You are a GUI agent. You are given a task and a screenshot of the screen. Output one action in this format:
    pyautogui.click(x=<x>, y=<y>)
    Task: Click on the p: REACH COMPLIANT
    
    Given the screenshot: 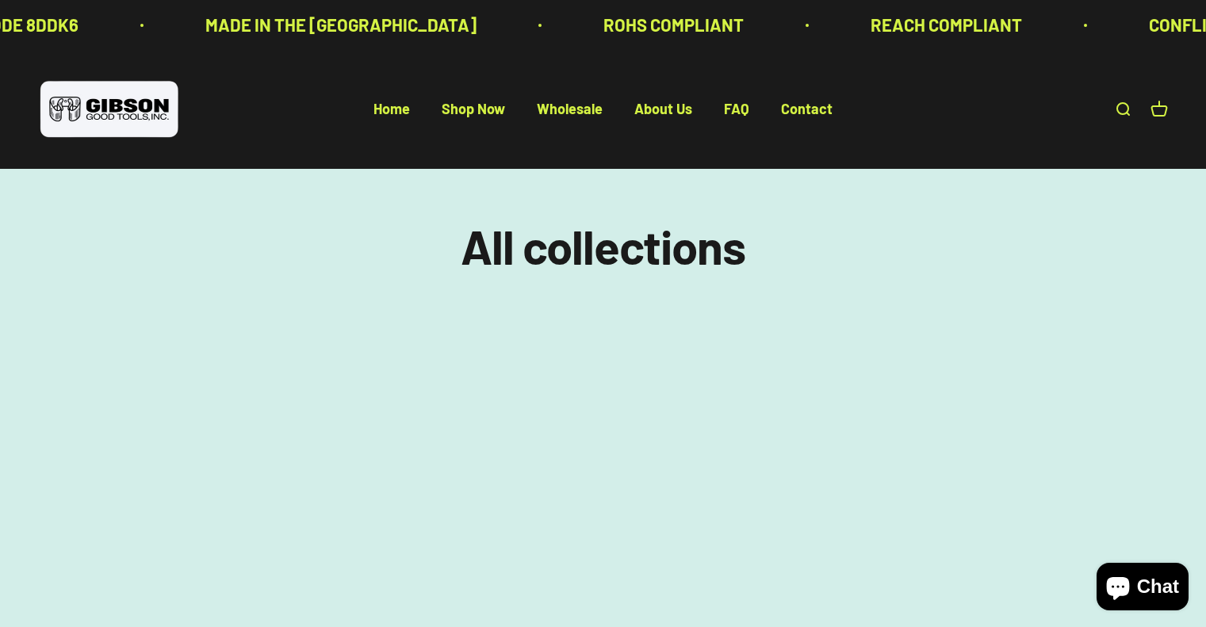 What is the action you would take?
    pyautogui.click(x=825, y=25)
    